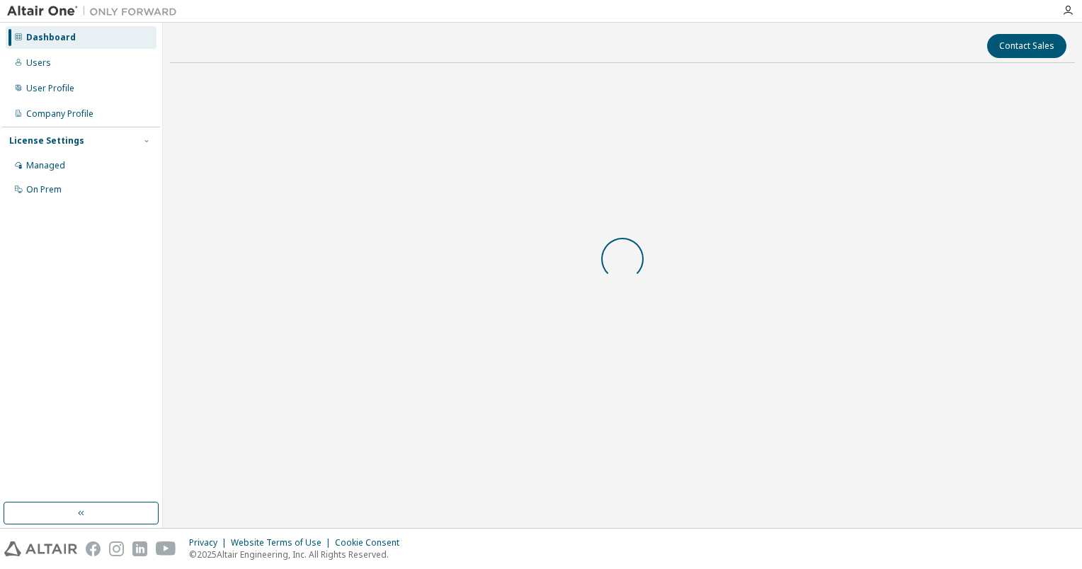 This screenshot has height=569, width=1082. I want to click on div: Users, so click(38, 63).